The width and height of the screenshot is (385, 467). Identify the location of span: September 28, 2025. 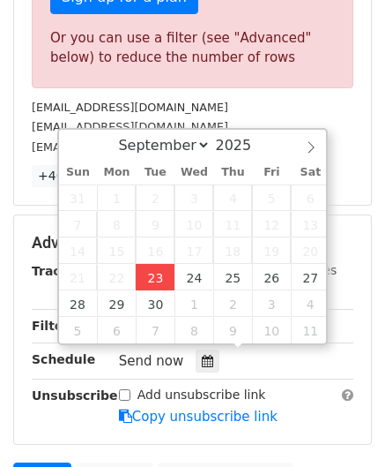
(78, 303).